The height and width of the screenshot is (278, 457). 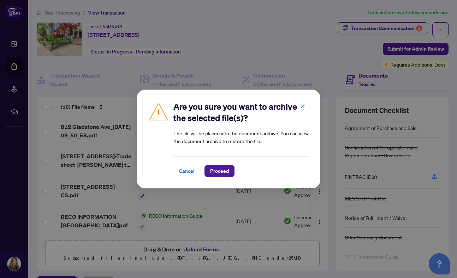 What do you see at coordinates (159, 111) in the screenshot?
I see `img: Caution Icon` at bounding box center [159, 111].